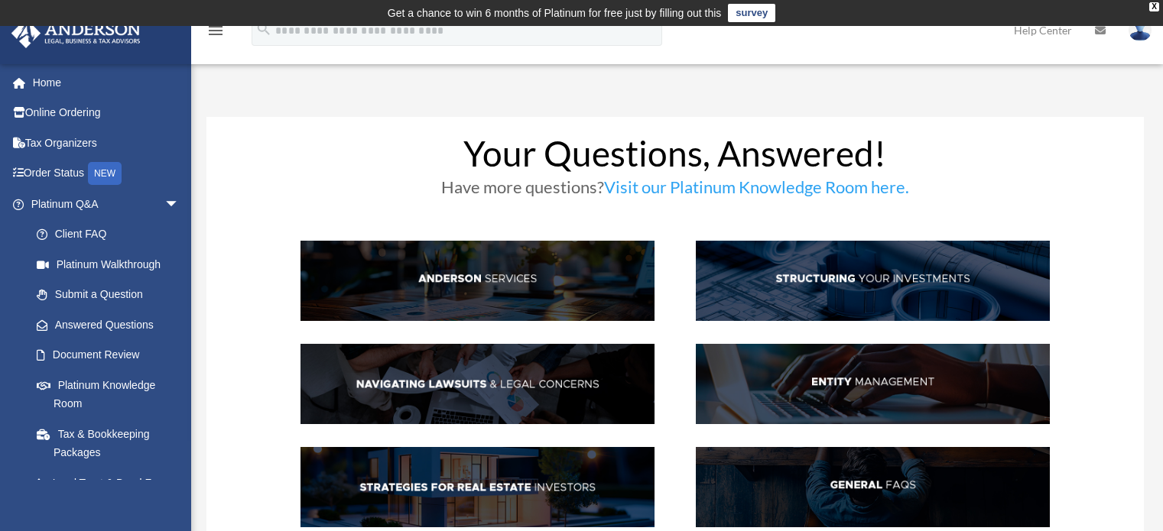  I want to click on a: Platinum Q&Aarrow_drop_down, so click(106, 204).